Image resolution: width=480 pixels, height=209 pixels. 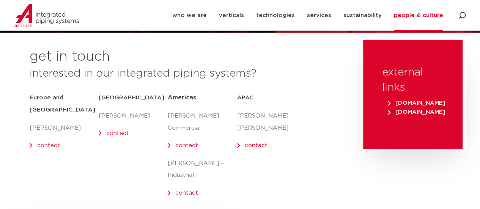 I want to click on h3: external links, so click(x=413, y=80).